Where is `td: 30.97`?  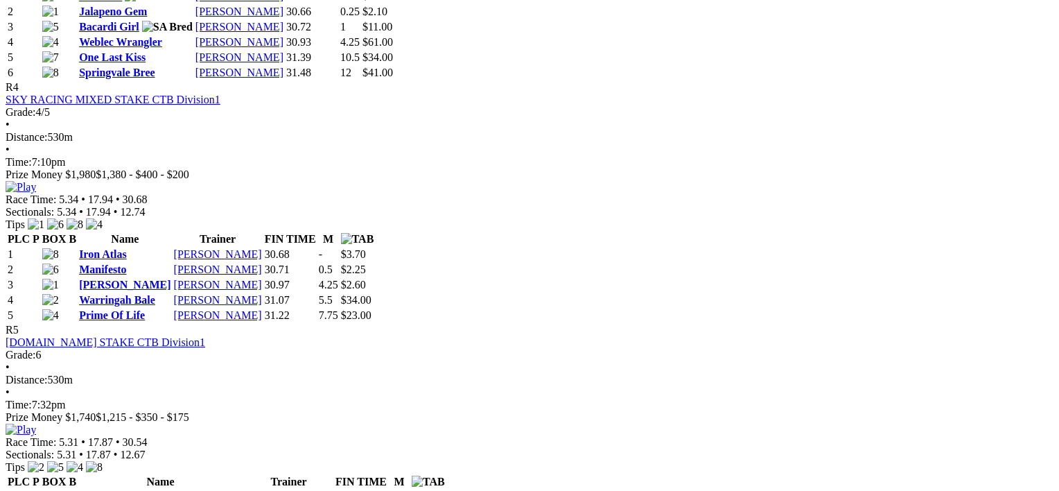
td: 30.97 is located at coordinates (291, 285).